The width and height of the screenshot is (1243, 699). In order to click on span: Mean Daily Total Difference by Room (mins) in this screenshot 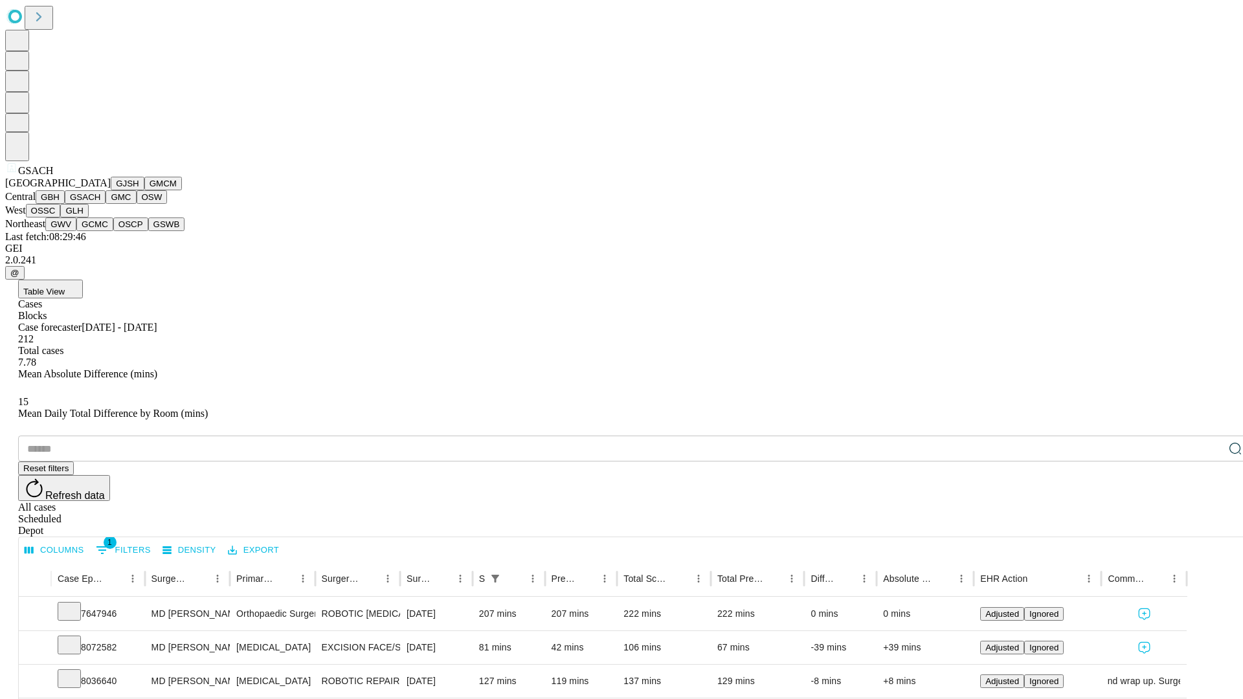, I will do `click(113, 413)`.